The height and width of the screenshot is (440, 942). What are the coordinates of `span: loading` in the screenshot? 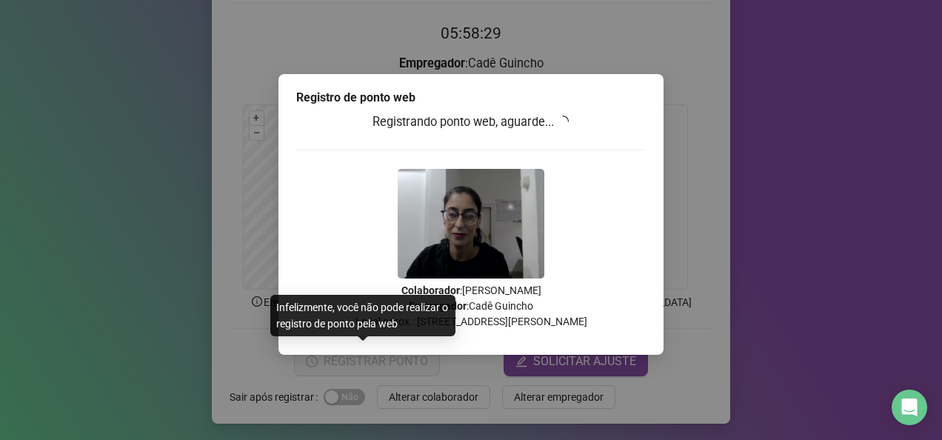 It's located at (563, 121).